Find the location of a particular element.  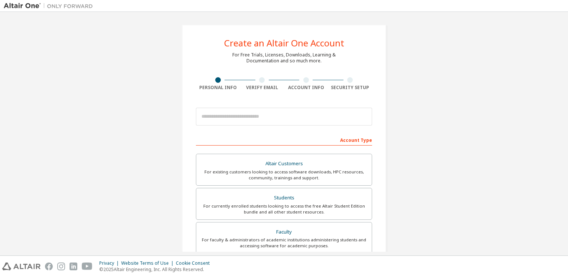

div: Create an Altair One Account is located at coordinates (284, 43).